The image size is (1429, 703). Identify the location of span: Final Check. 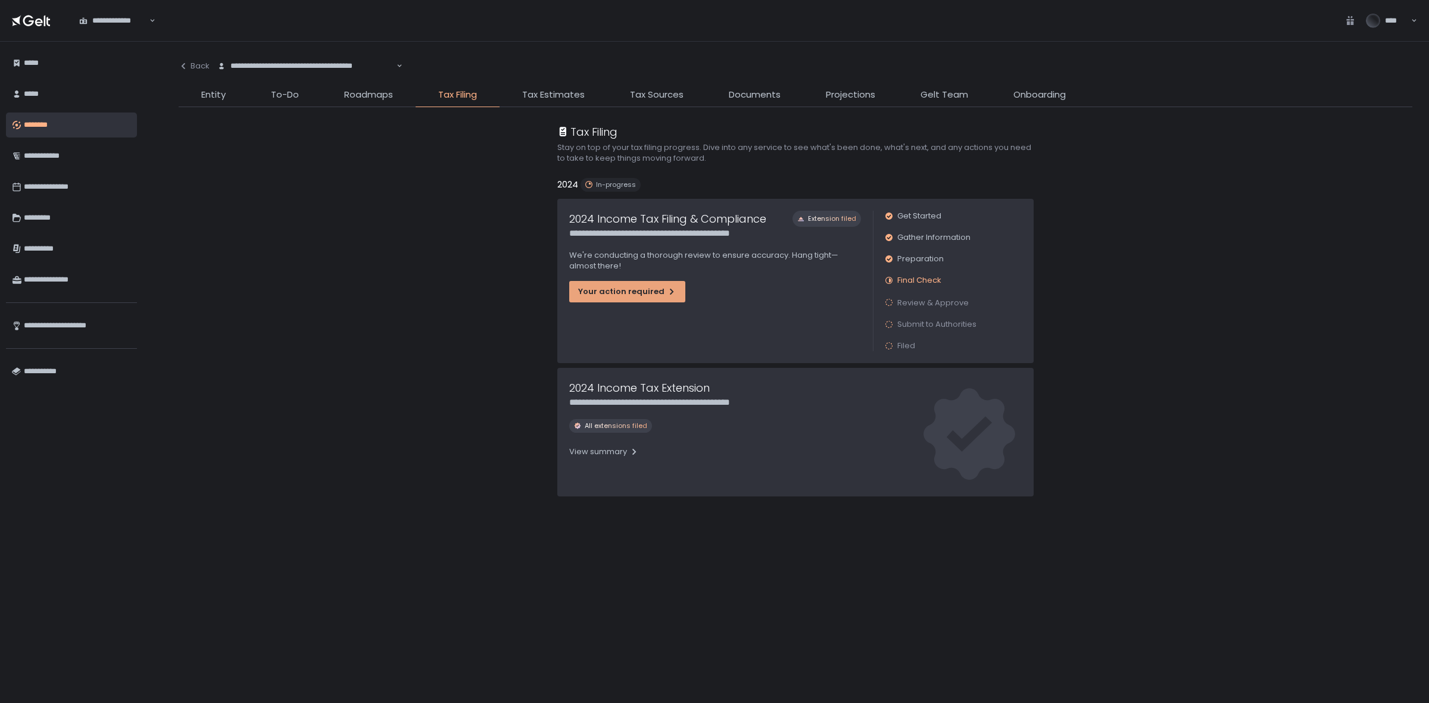
(919, 280).